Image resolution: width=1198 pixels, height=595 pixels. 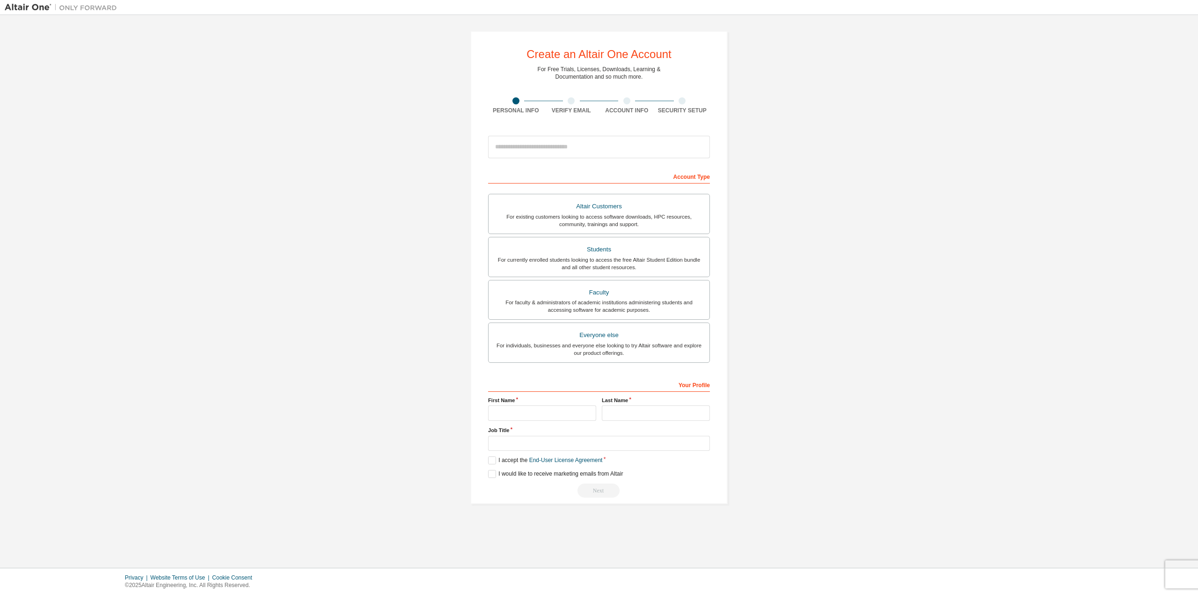 I want to click on p: © 2025 Altair Engineering, Inc. All Rights Reserved., so click(x=191, y=585).